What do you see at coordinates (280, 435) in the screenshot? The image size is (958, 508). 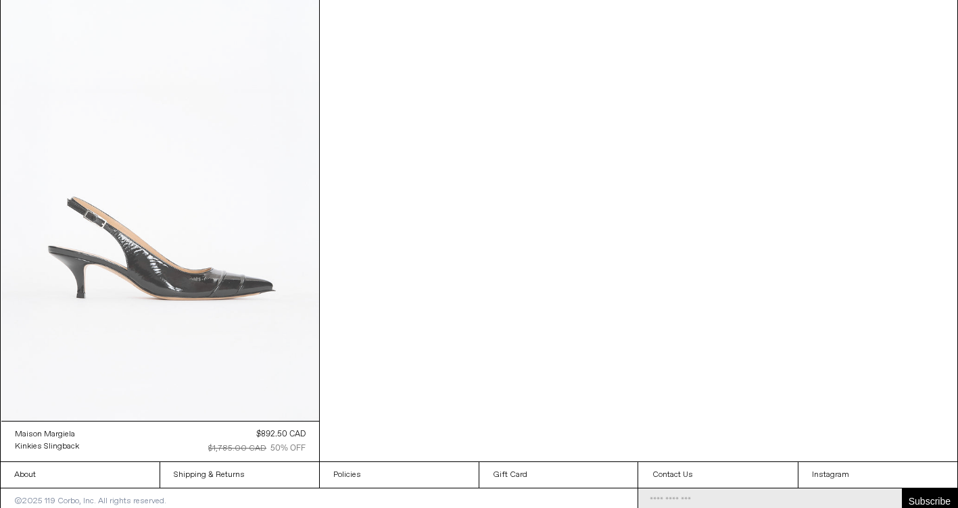 I see `div: $892.50 CAD` at bounding box center [280, 435].